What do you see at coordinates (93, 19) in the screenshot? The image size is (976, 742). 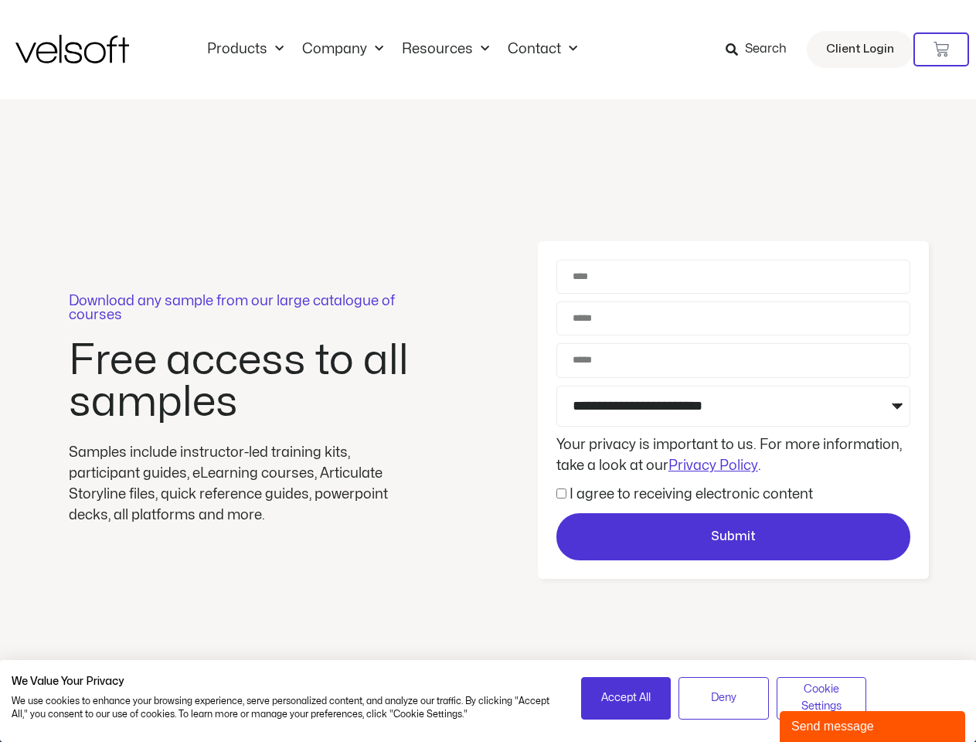 I see `div: Send message` at bounding box center [93, 19].